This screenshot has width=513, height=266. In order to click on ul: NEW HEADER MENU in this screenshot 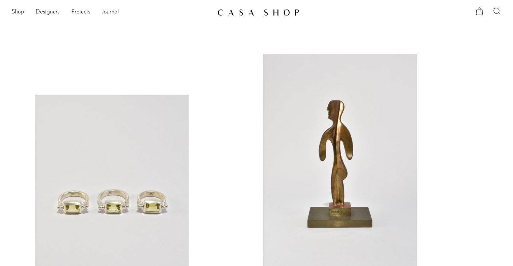, I will do `click(111, 12)`.